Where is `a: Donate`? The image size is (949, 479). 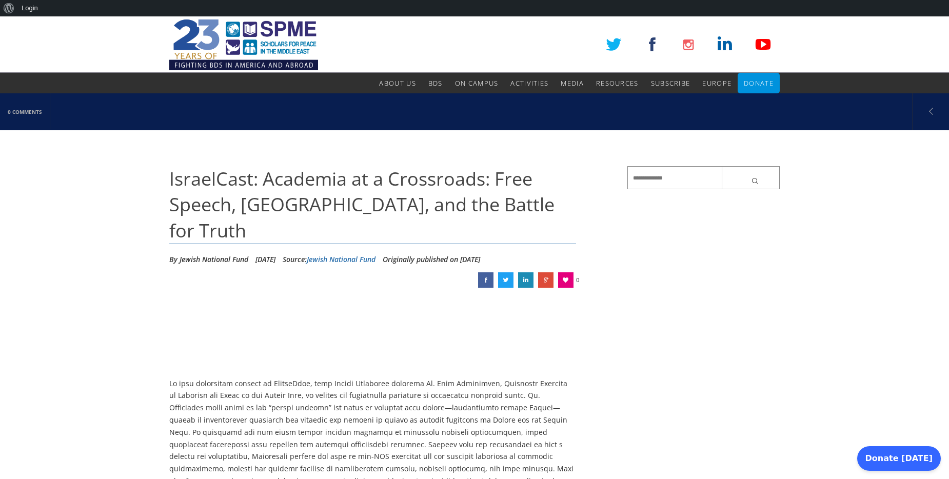 a: Donate is located at coordinates (759, 83).